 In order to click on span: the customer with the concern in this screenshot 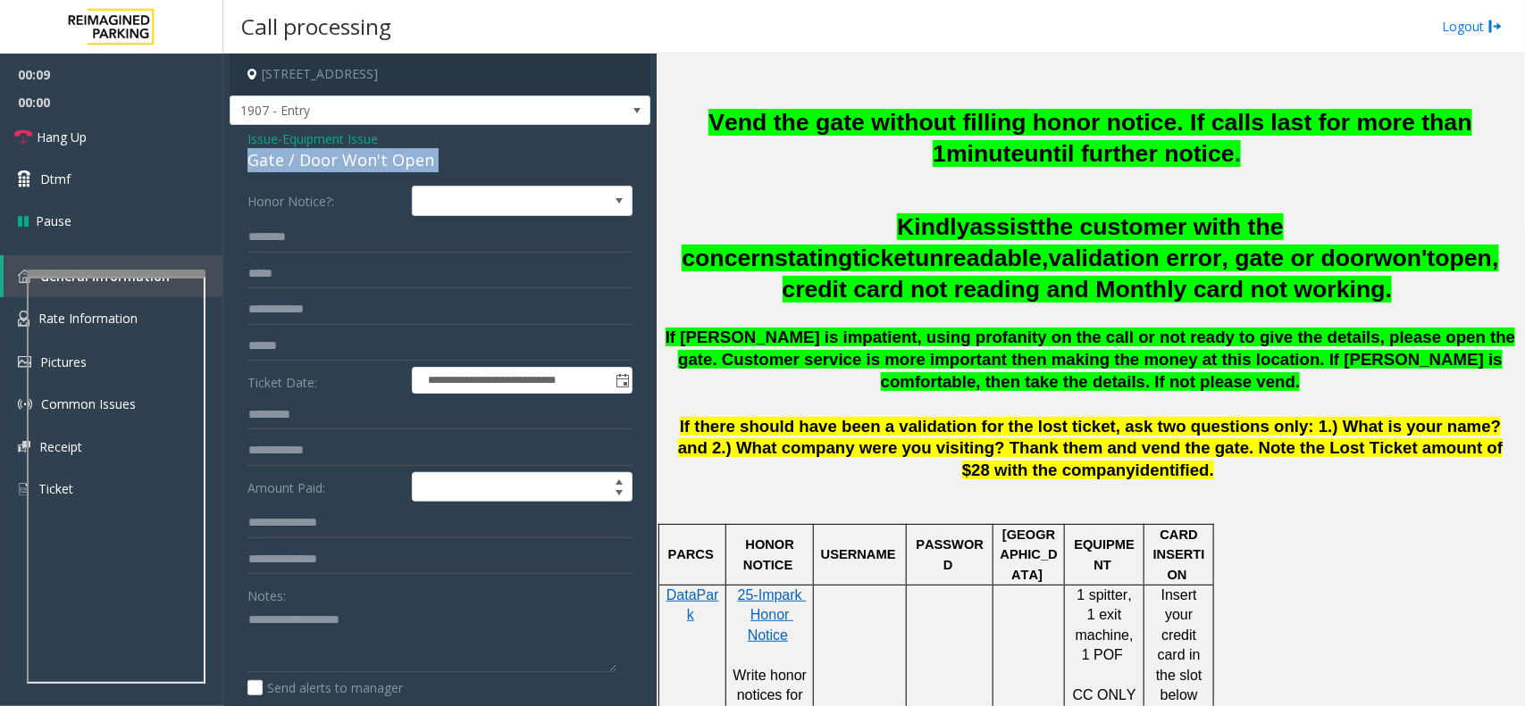, I will do `click(982, 242)`.